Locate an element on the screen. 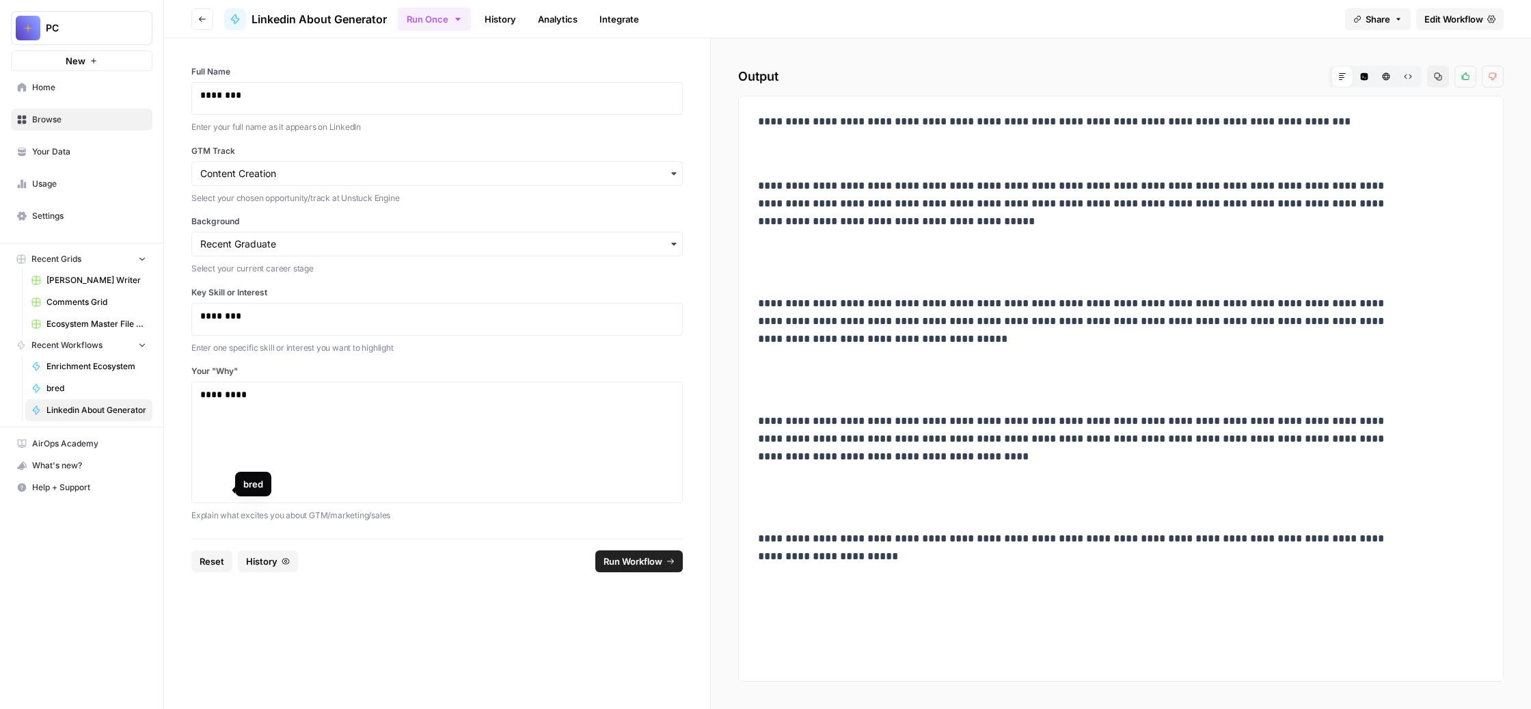  p: Enter one specific skill or interest you want to highlight is located at coordinates (437, 348).